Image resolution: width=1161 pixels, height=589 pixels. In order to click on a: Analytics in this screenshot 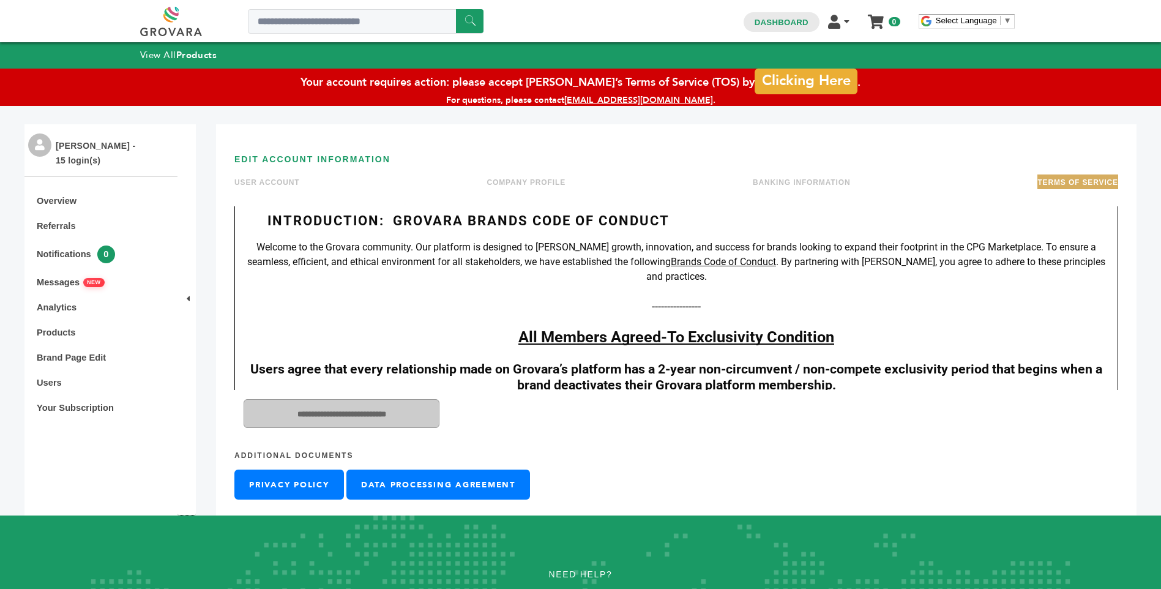, I will do `click(56, 307)`.